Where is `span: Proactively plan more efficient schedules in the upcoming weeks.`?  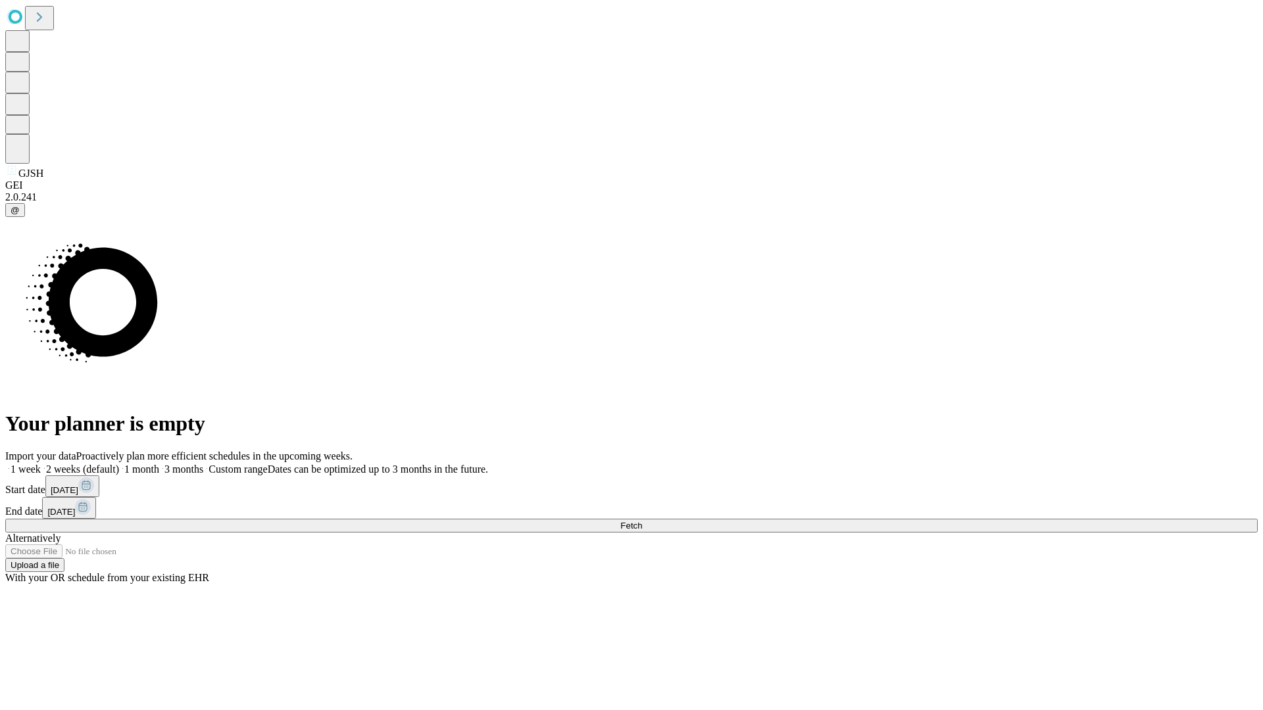
span: Proactively plan more efficient schedules in the upcoming weeks. is located at coordinates (214, 456).